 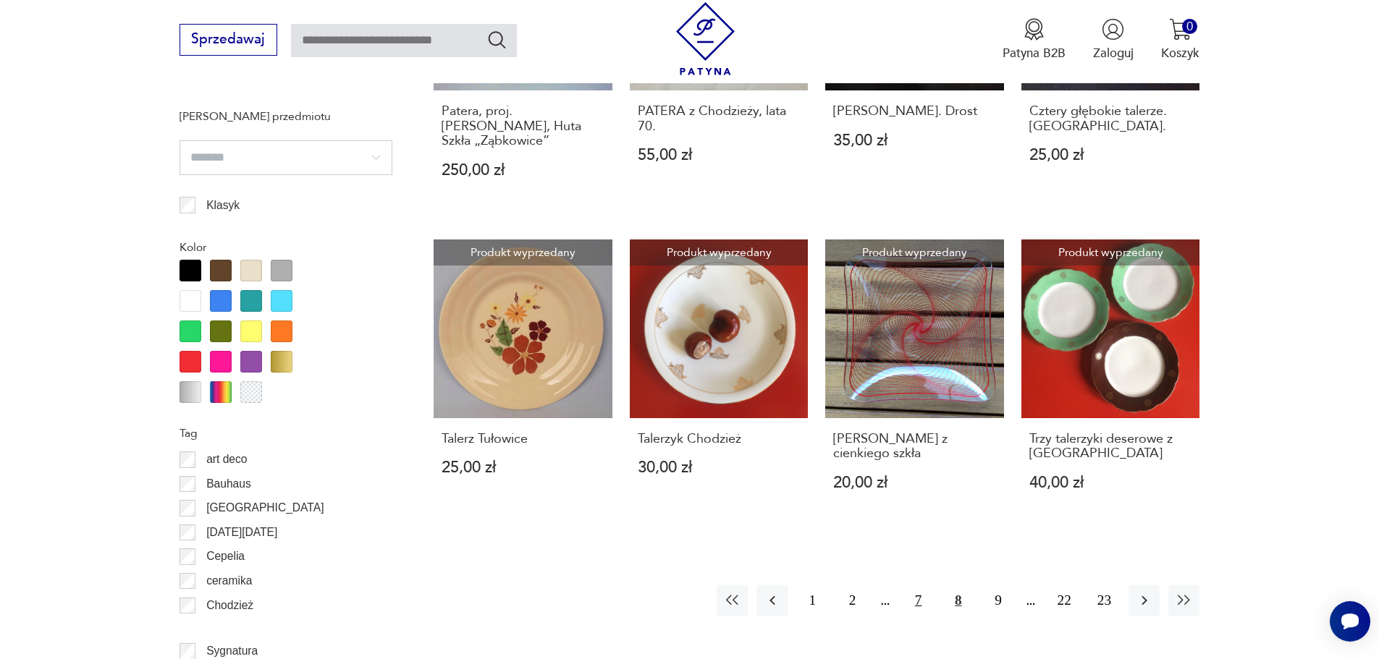 I want to click on img: Ikona medalu, so click(x=1034, y=29).